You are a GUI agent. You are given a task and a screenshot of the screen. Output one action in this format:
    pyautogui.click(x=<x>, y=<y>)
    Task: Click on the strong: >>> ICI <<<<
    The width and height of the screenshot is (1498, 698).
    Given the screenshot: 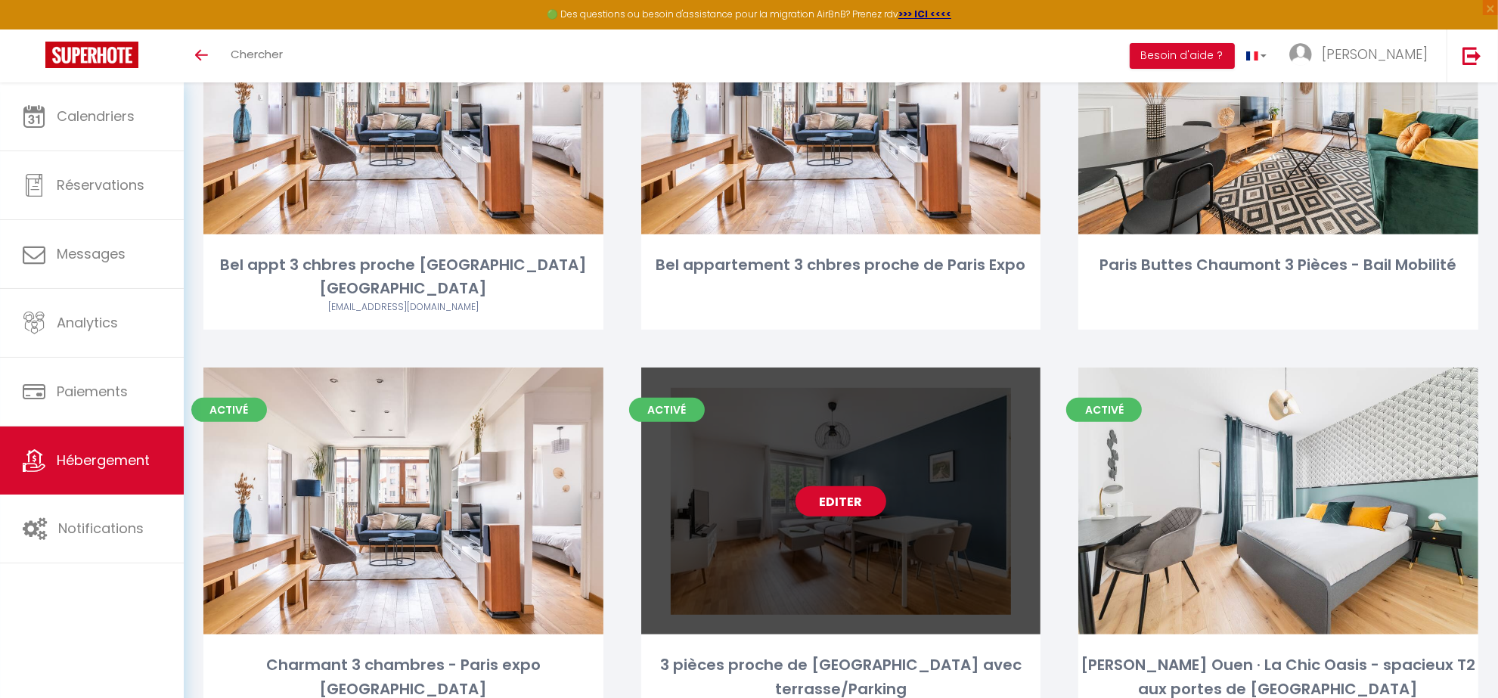 What is the action you would take?
    pyautogui.click(x=925, y=14)
    